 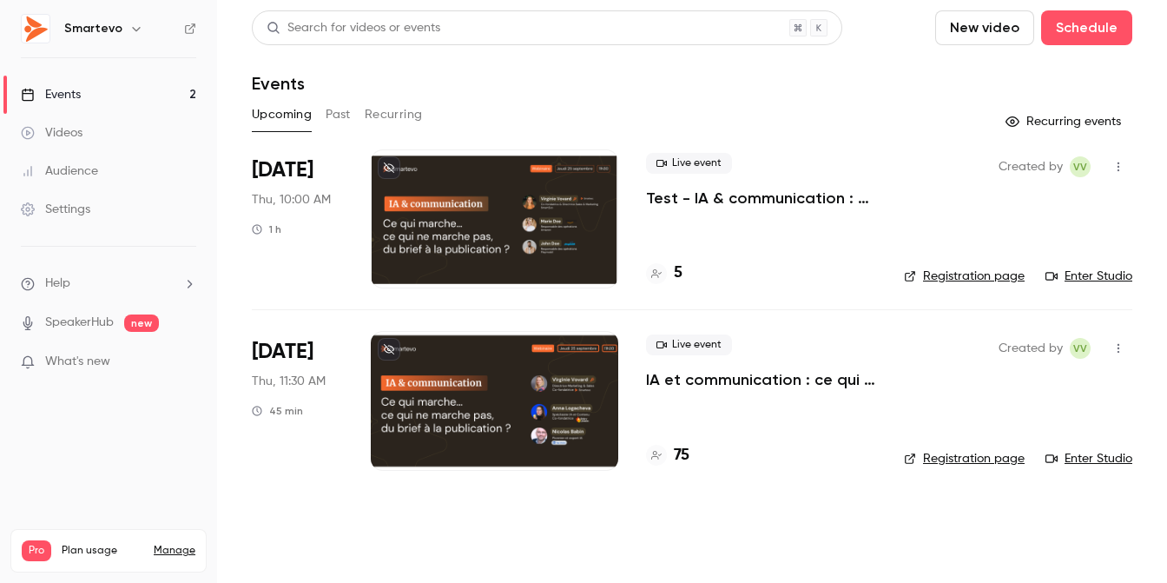 What do you see at coordinates (36, 550) in the screenshot?
I see `span: Pro` at bounding box center [36, 550].